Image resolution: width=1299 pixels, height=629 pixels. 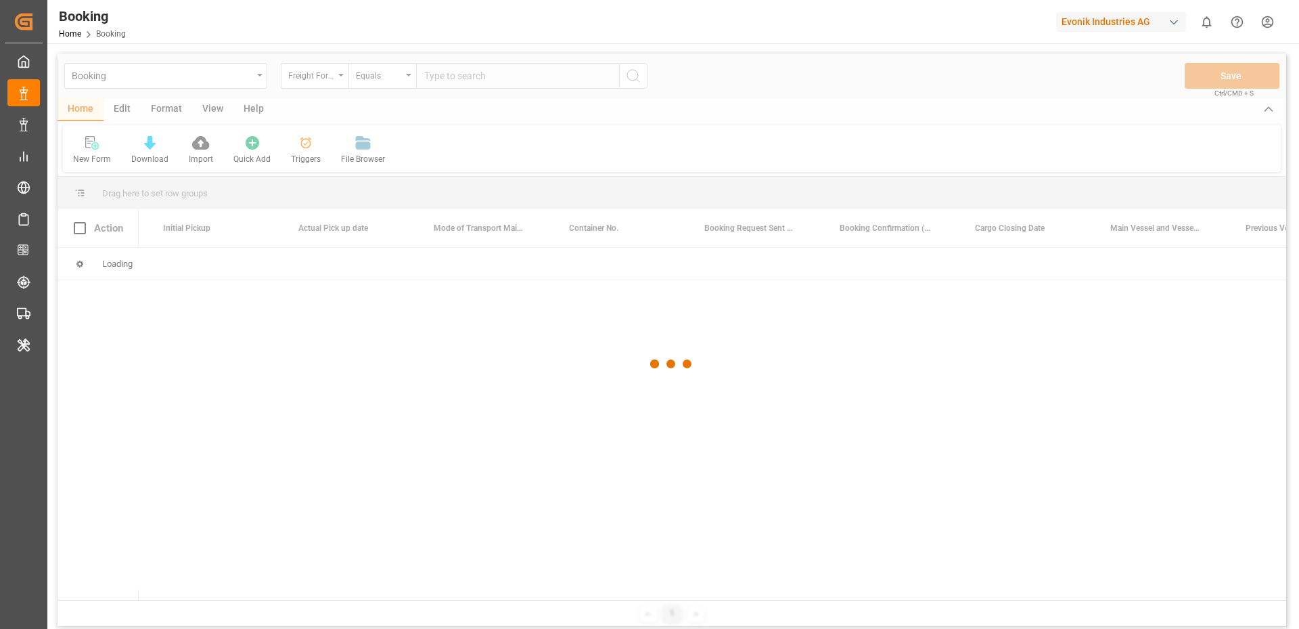 What do you see at coordinates (1237, 22) in the screenshot?
I see `button: Help Center` at bounding box center [1237, 22].